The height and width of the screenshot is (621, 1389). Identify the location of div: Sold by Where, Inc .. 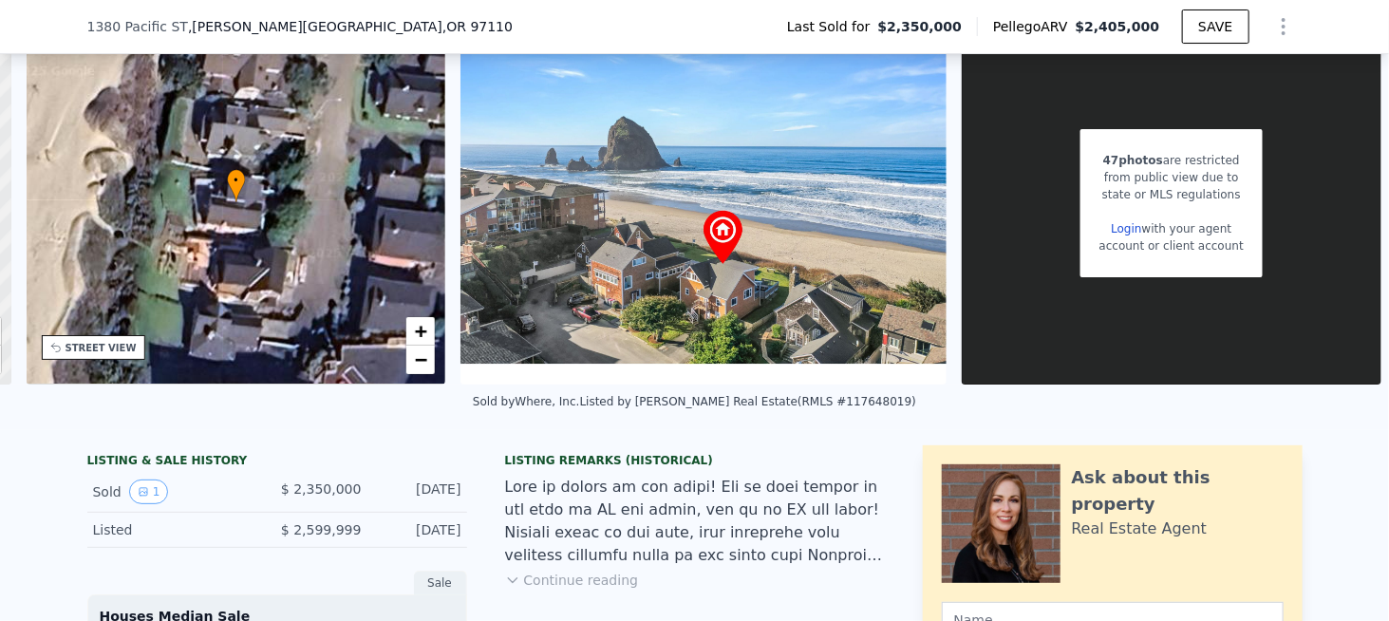
(526, 402).